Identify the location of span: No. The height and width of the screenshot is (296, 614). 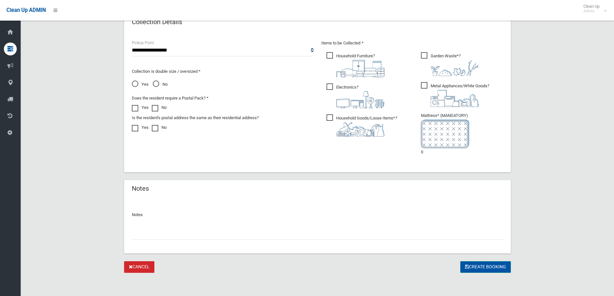
(160, 84).